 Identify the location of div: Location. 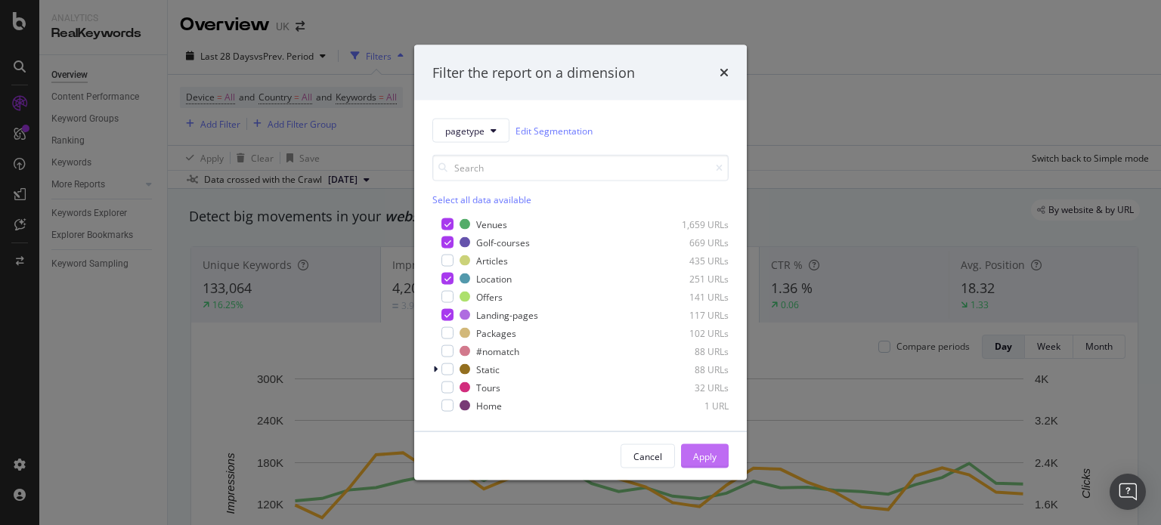
(493, 278).